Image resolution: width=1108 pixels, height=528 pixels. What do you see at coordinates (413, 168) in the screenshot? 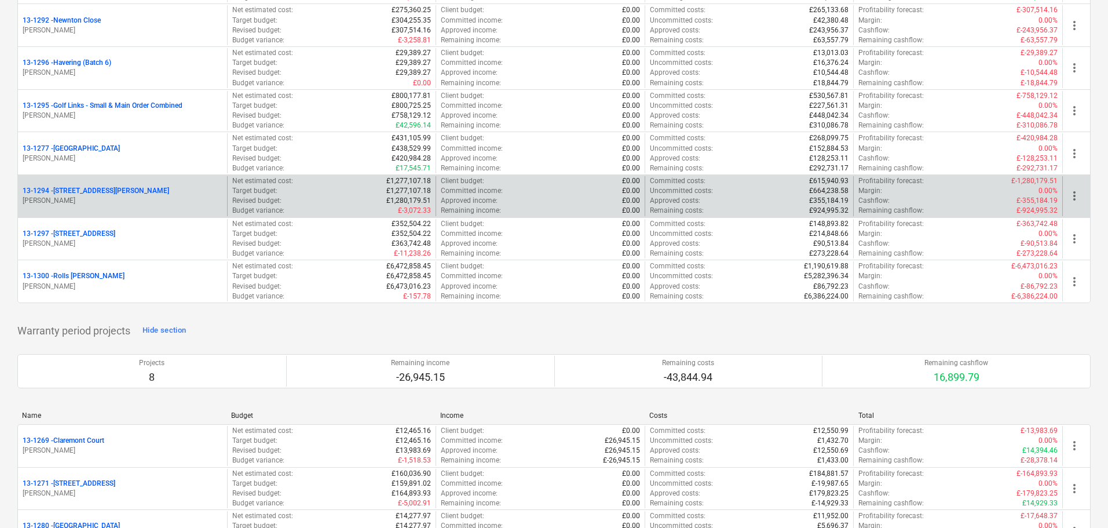
I see `p: £17,545.71` at bounding box center [413, 168].